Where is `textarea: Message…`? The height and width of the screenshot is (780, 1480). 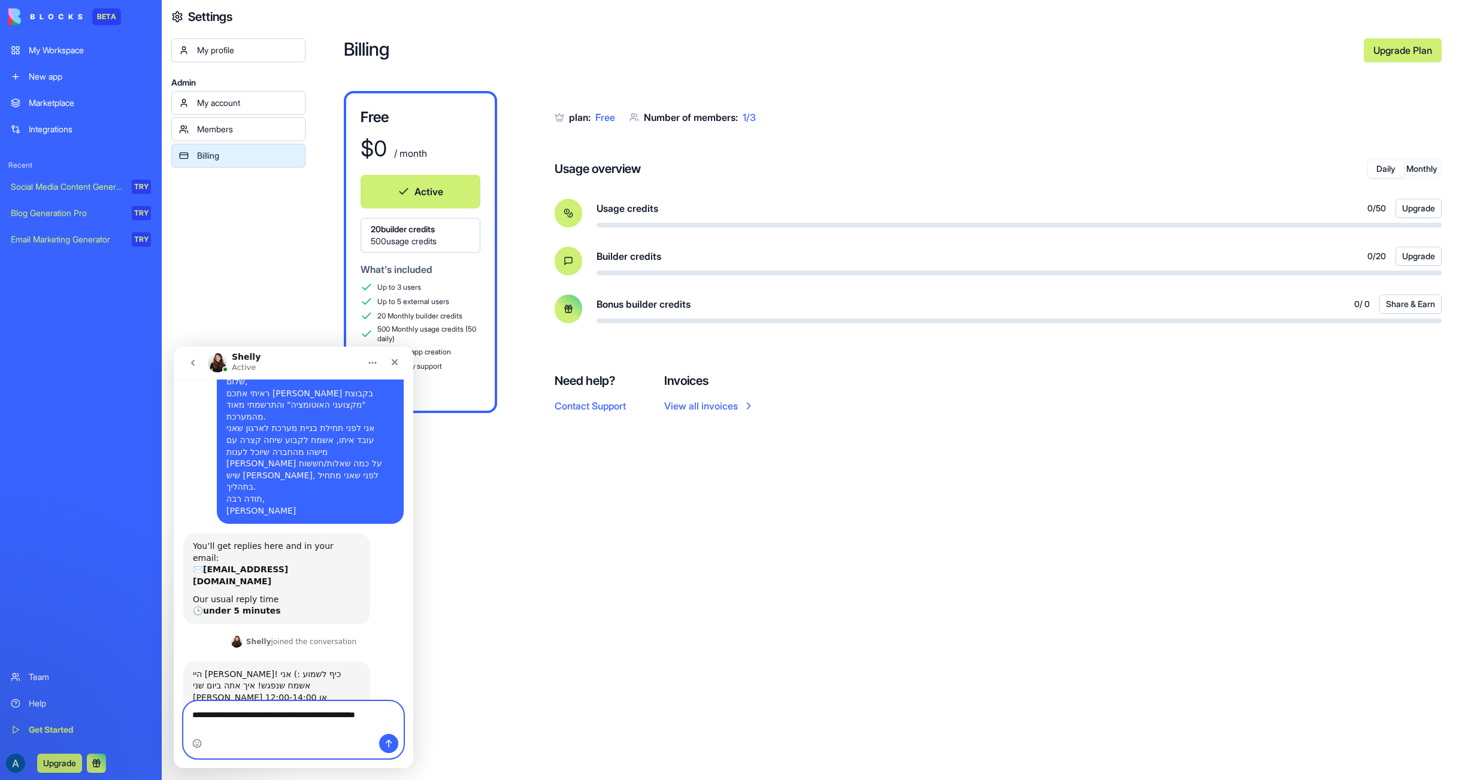 textarea: Message… is located at coordinates (120, 371).